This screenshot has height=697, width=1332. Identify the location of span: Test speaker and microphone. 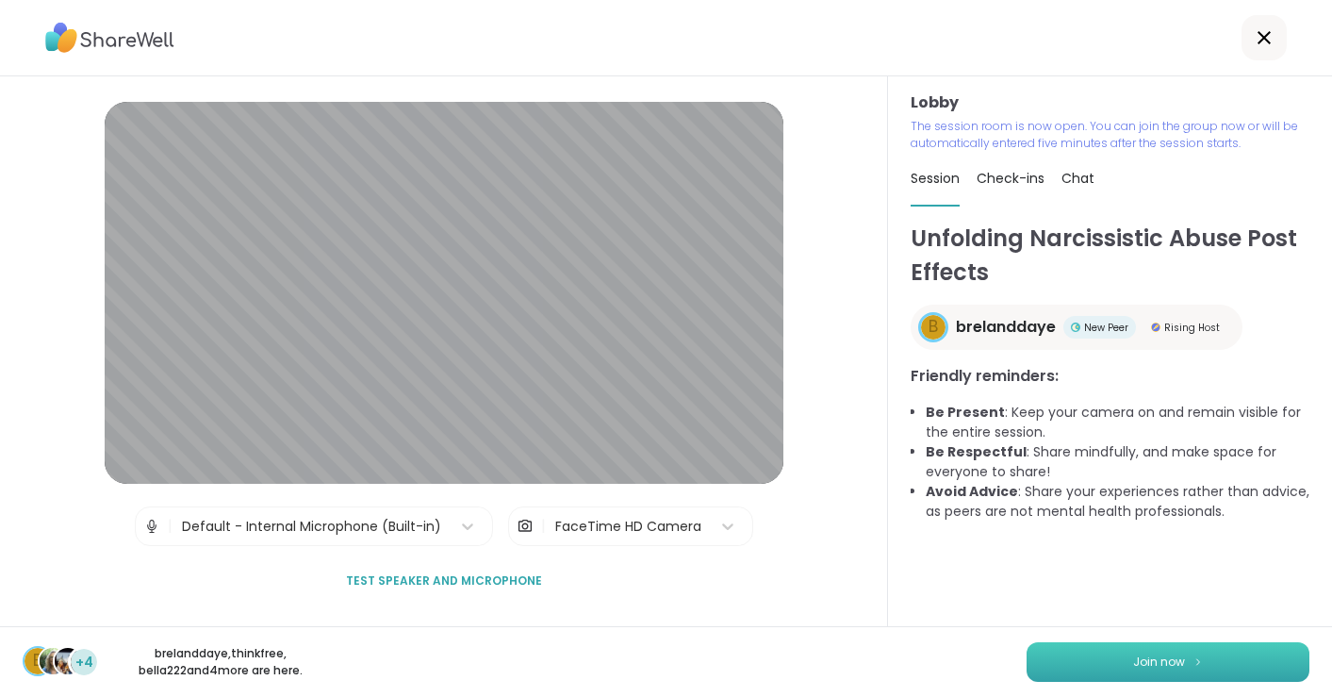
(444, 581).